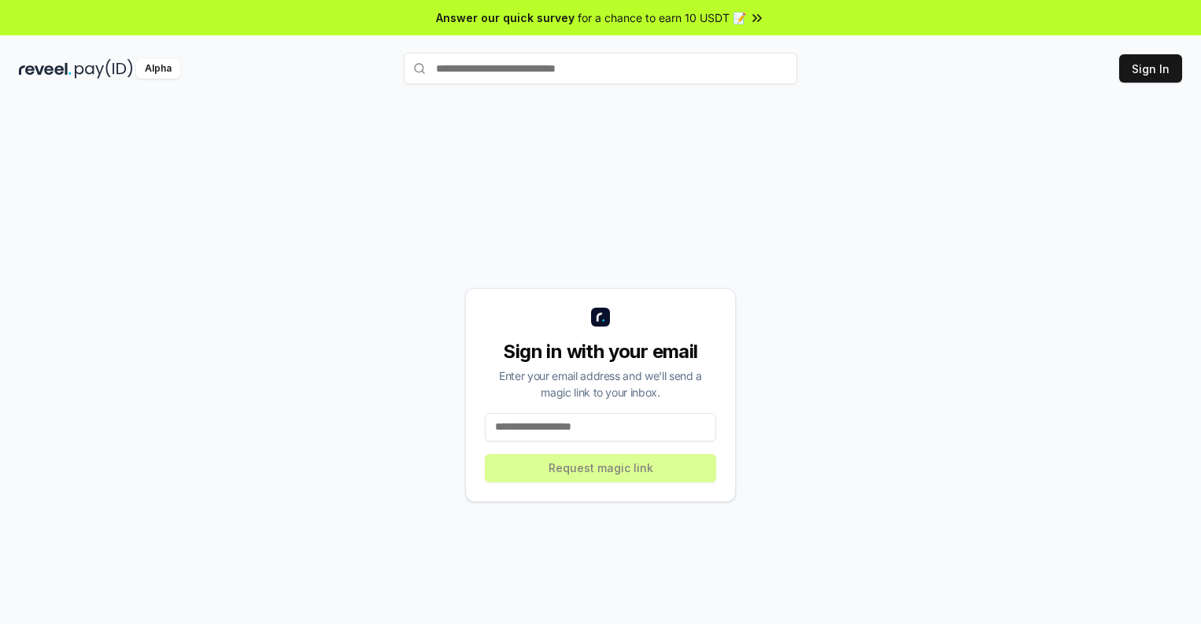 The width and height of the screenshot is (1201, 624). I want to click on div: Sign in with your email, so click(601, 352).